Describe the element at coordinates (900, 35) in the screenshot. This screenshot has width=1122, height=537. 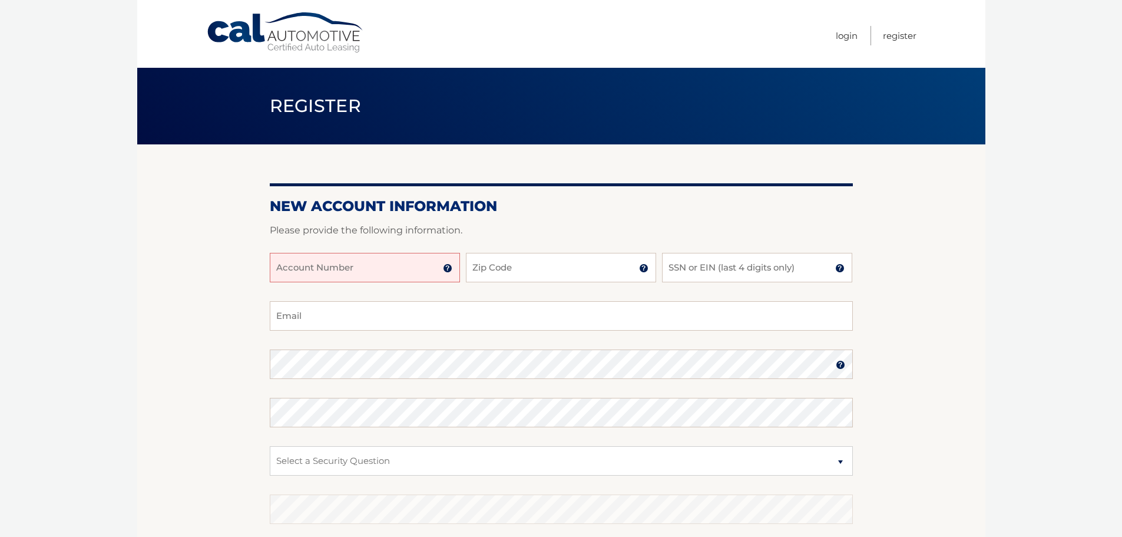
I see `a: Register` at that location.